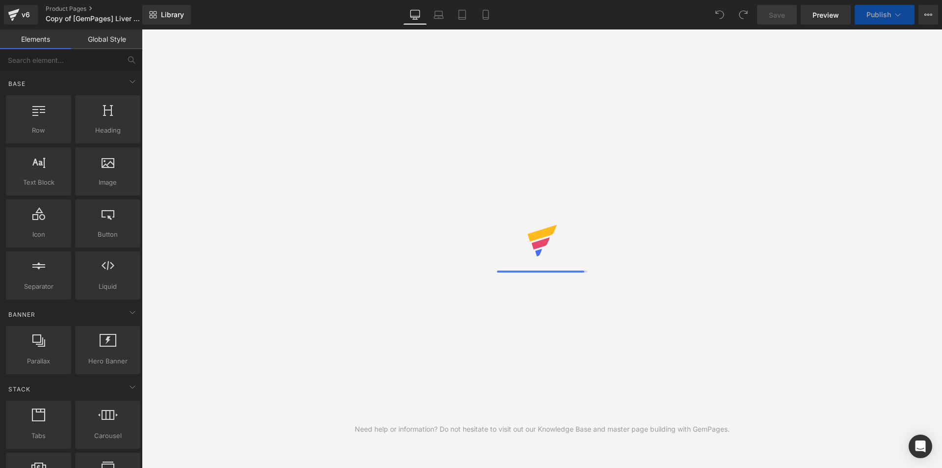 This screenshot has height=468, width=942. What do you see at coordinates (106, 39) in the screenshot?
I see `a: Global Style` at bounding box center [106, 39].